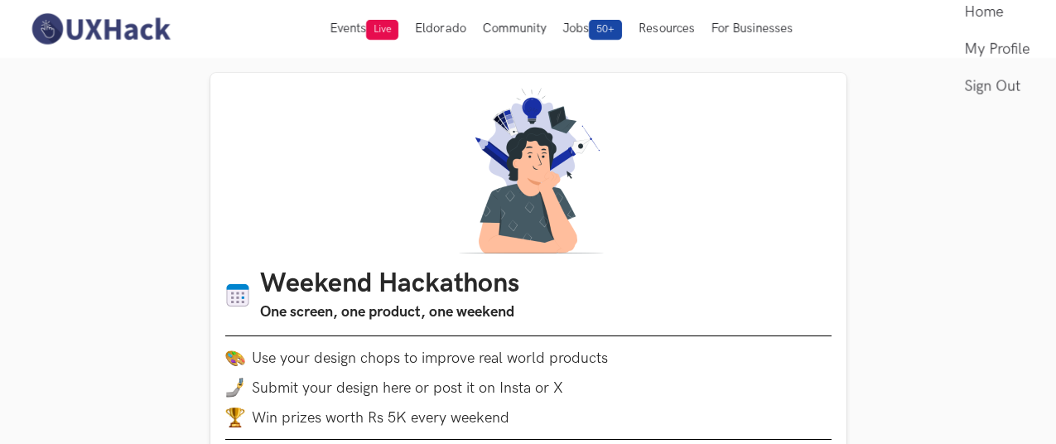 This screenshot has height=444, width=1056. What do you see at coordinates (235, 358) in the screenshot?
I see `img: palette.png` at bounding box center [235, 358].